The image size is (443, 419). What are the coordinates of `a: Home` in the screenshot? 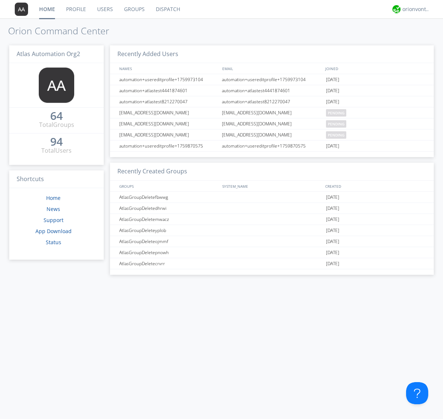 It's located at (53, 198).